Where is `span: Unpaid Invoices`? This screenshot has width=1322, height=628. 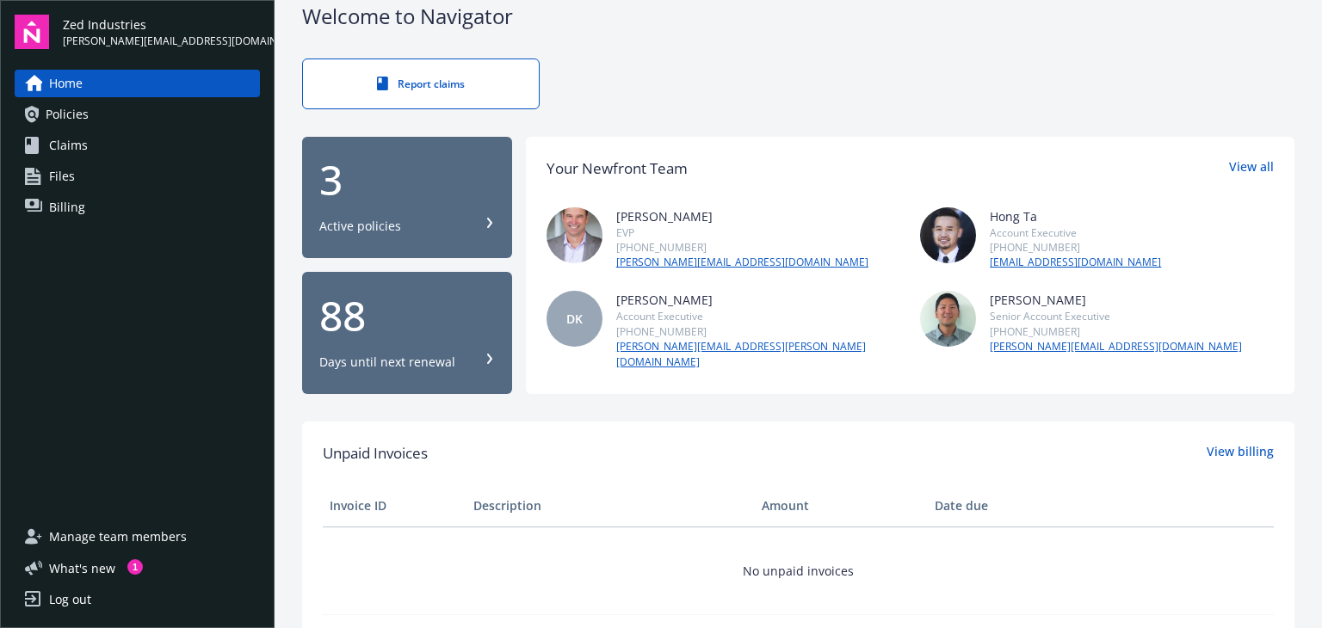
span: Unpaid Invoices is located at coordinates (375, 454).